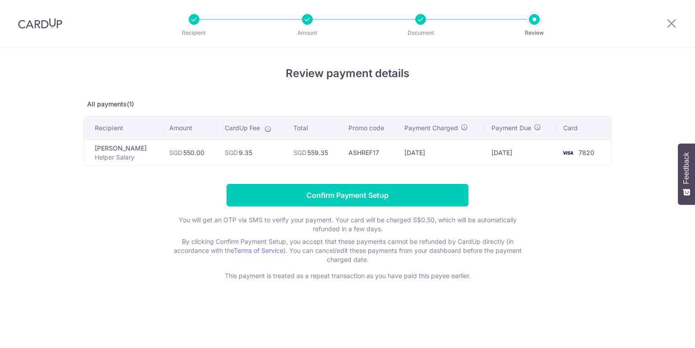 The height and width of the screenshot is (348, 695). I want to click on span: Payment Due, so click(511, 128).